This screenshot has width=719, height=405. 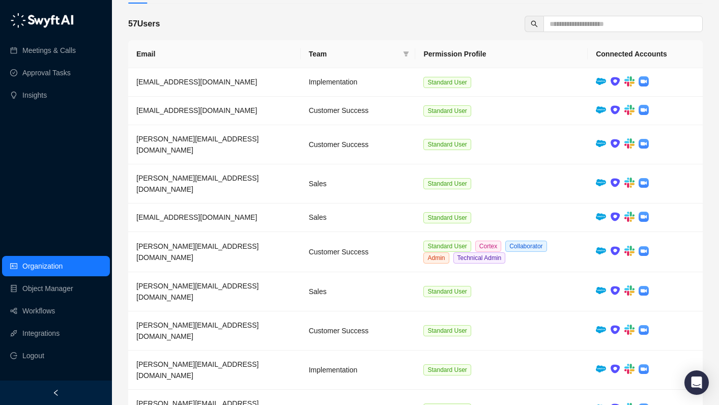 What do you see at coordinates (534, 24) in the screenshot?
I see `span: search` at bounding box center [534, 24].